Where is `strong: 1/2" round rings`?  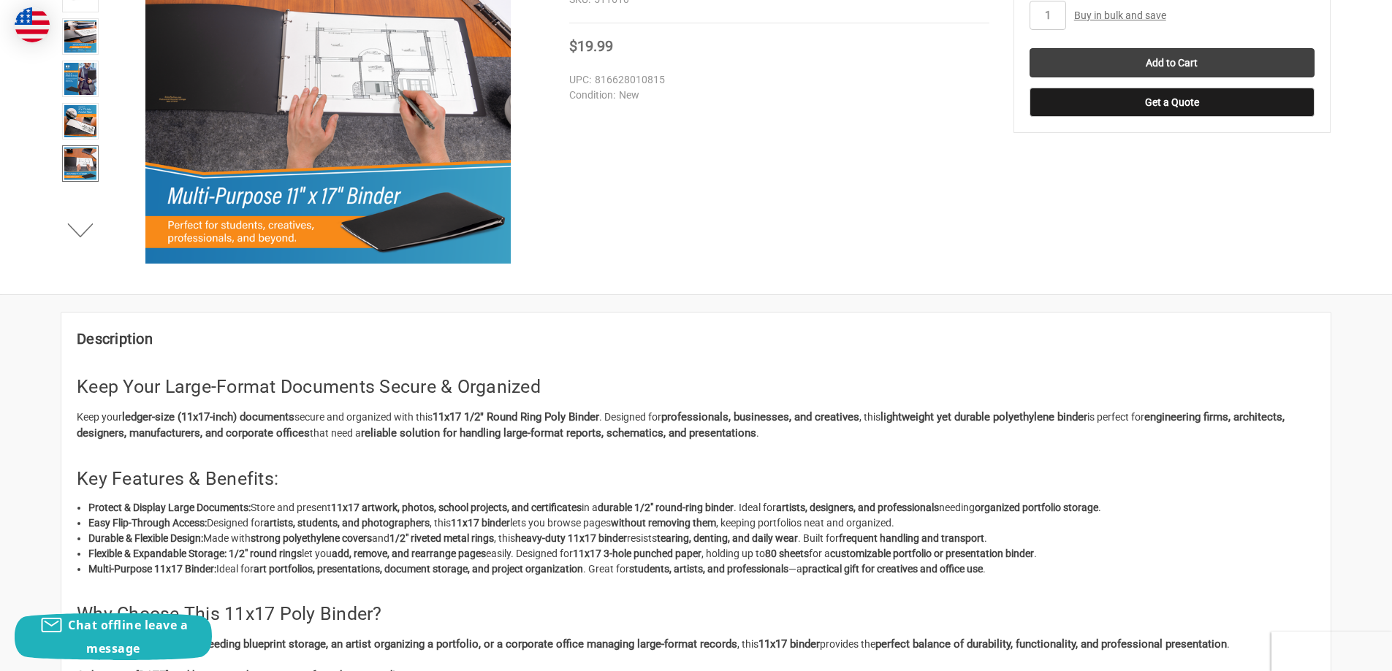
strong: 1/2" round rings is located at coordinates (265, 554).